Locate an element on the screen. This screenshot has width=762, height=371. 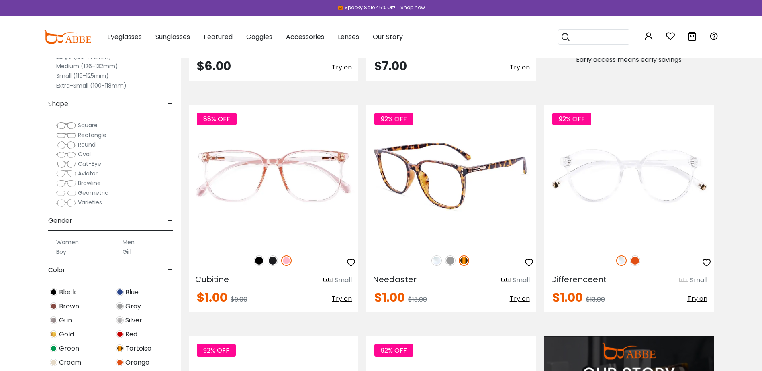
img: Brown is located at coordinates (53, 306).